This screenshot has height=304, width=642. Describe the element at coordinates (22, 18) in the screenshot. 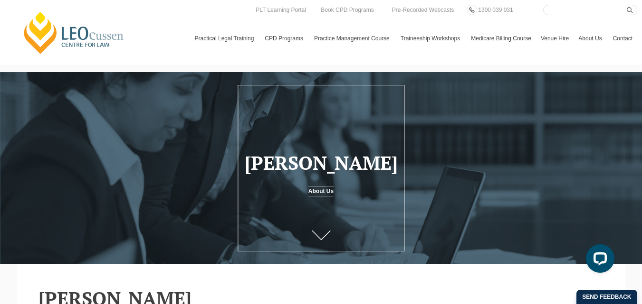

I see `button: Open LiveChat chat widget` at that location.